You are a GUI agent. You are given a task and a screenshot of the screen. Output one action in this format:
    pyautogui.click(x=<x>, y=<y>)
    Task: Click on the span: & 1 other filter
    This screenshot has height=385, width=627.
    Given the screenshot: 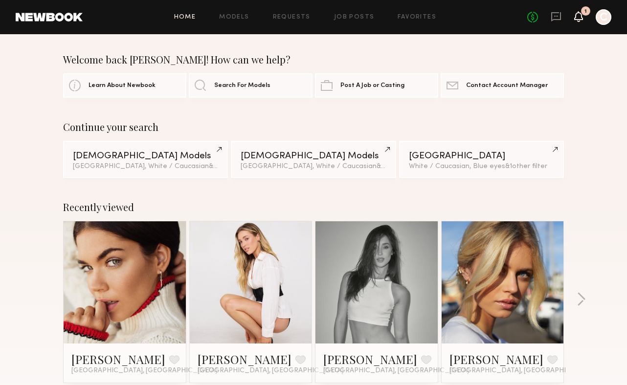 What is the action you would take?
    pyautogui.click(x=526, y=166)
    